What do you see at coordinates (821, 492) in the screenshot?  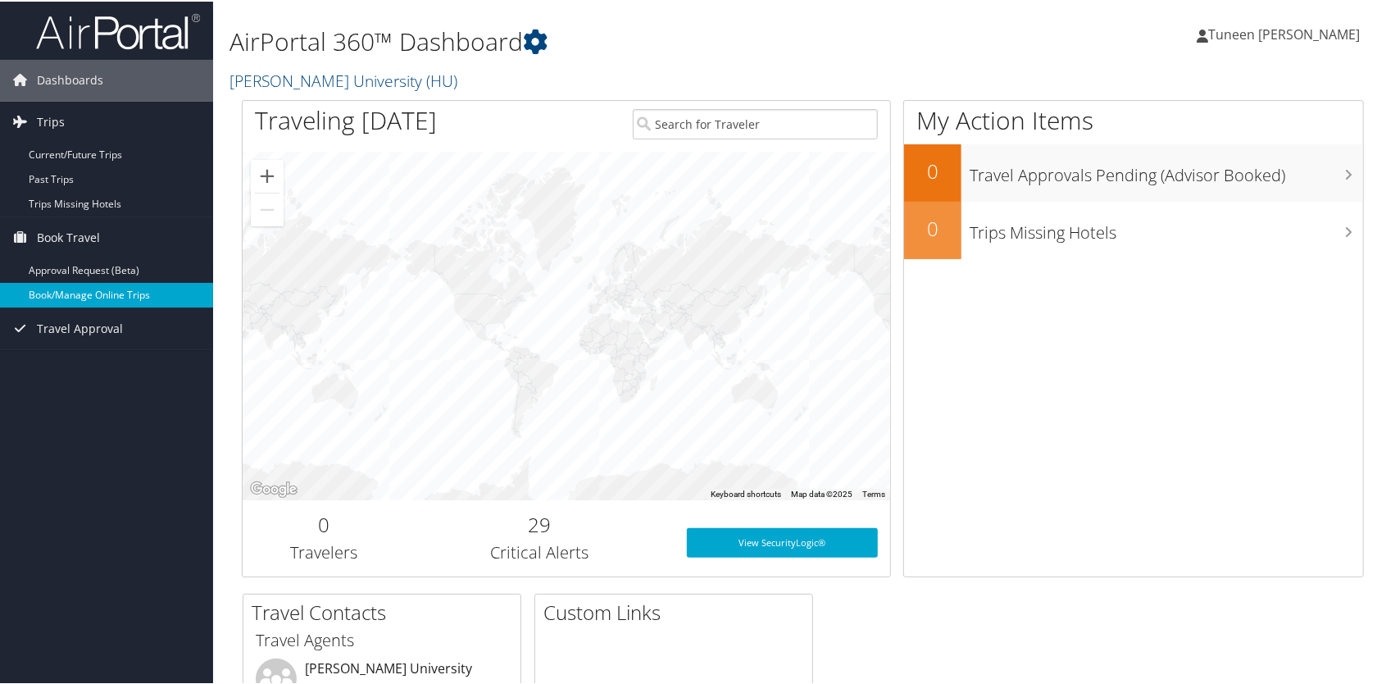 I see `span: Map data ©2025` at bounding box center [821, 492].